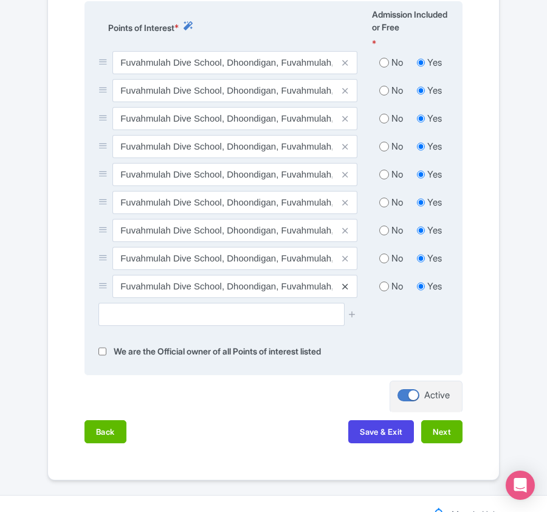  I want to click on button: Next, so click(442, 432).